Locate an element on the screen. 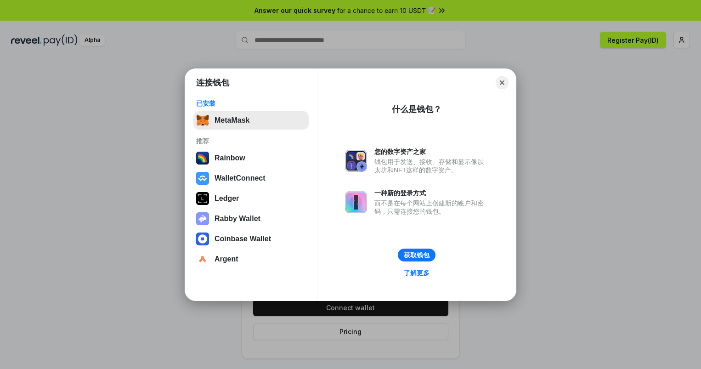  div: 获取钱包 is located at coordinates (416, 255).